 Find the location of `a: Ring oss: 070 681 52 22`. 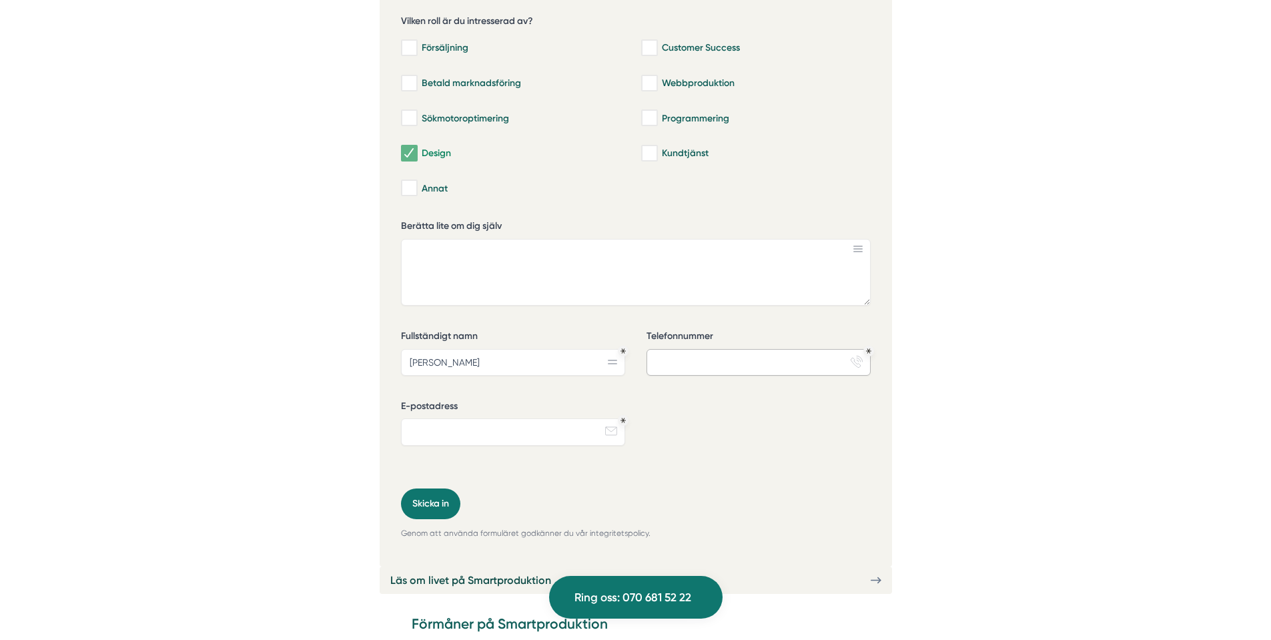

a: Ring oss: 070 681 52 22 is located at coordinates (636, 597).